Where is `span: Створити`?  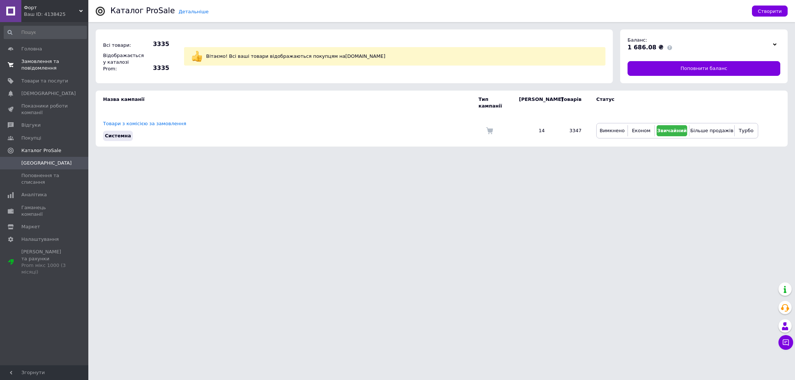 span: Створити is located at coordinates (770, 11).